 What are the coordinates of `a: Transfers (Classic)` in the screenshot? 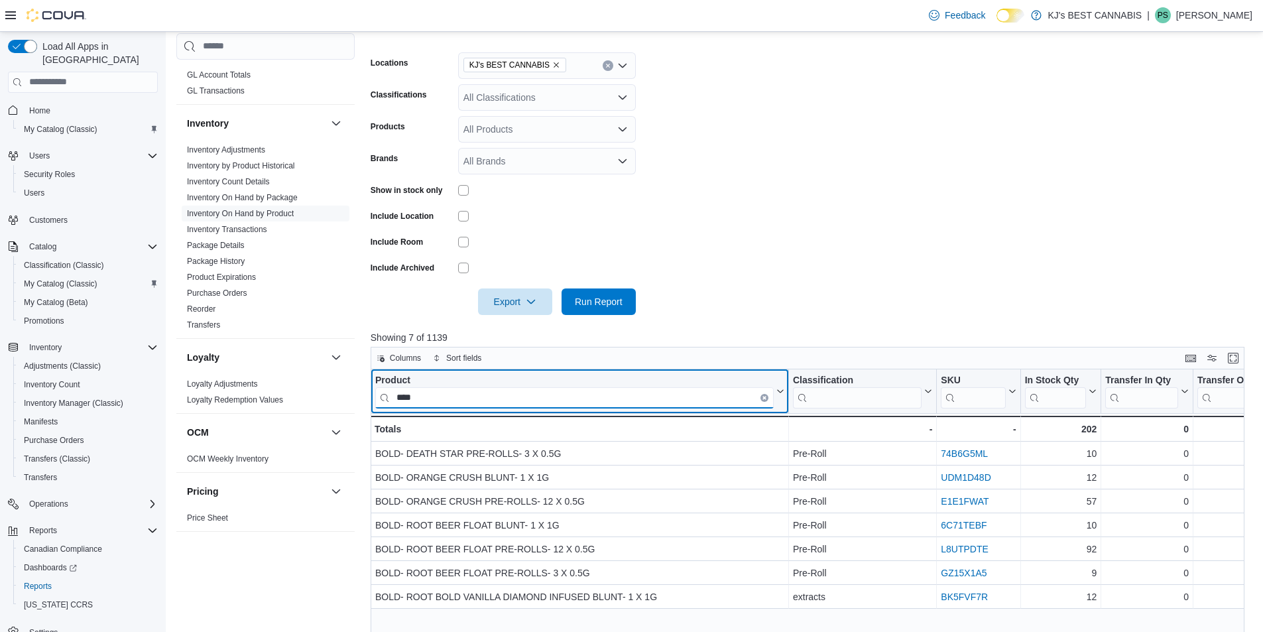 It's located at (57, 459).